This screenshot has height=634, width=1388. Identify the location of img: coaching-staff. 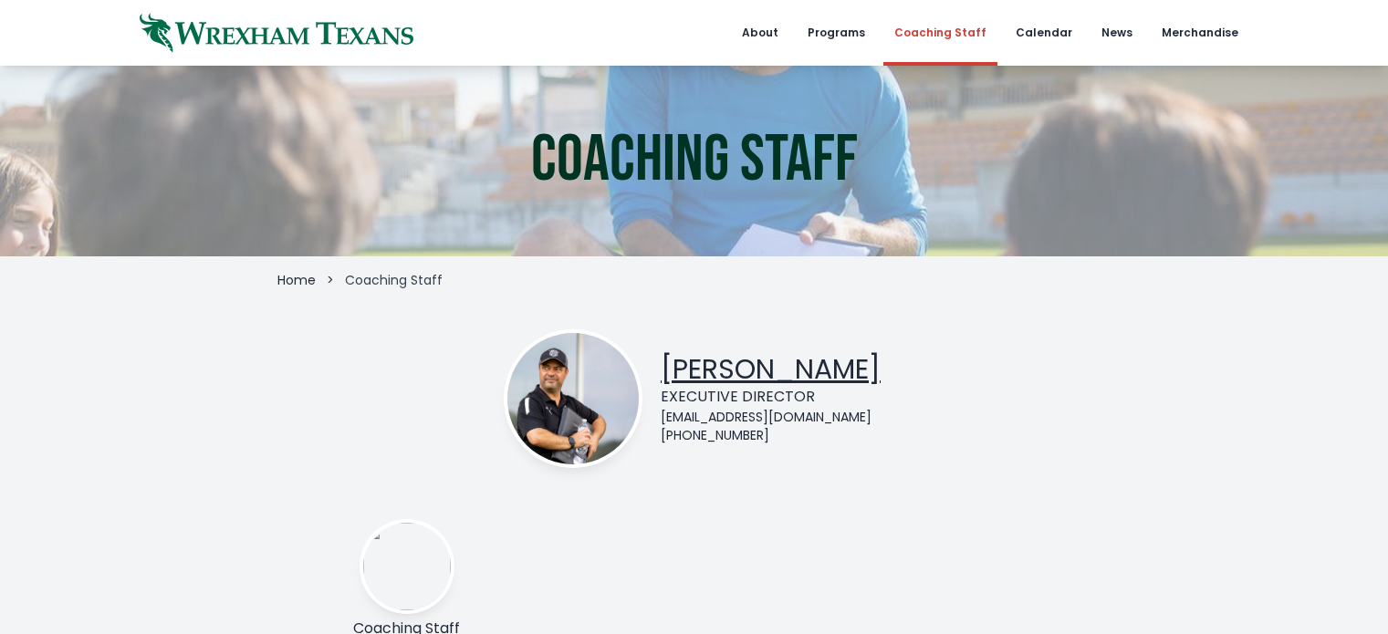
(407, 567).